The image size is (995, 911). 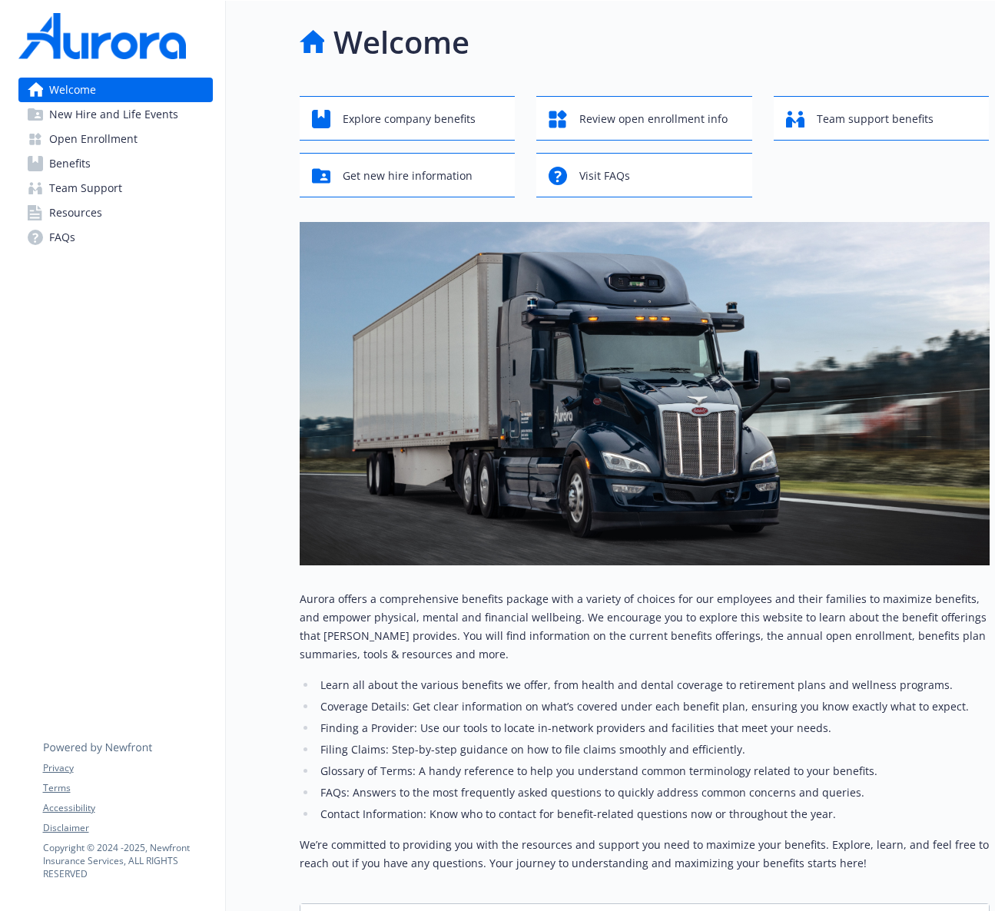 What do you see at coordinates (644, 118) in the screenshot?
I see `button: Review open enrollment info` at bounding box center [644, 118].